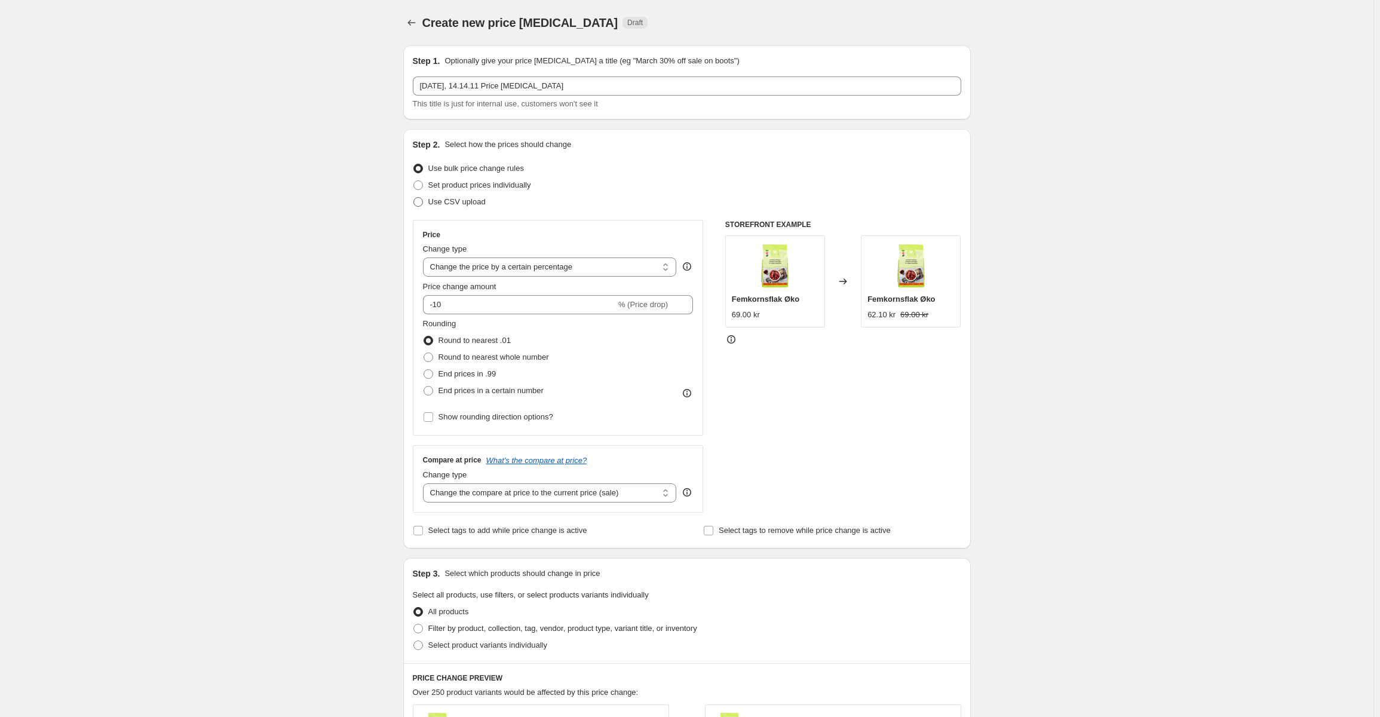  Describe the element at coordinates (643, 304) in the screenshot. I see `span: % (Price drop)` at that location.